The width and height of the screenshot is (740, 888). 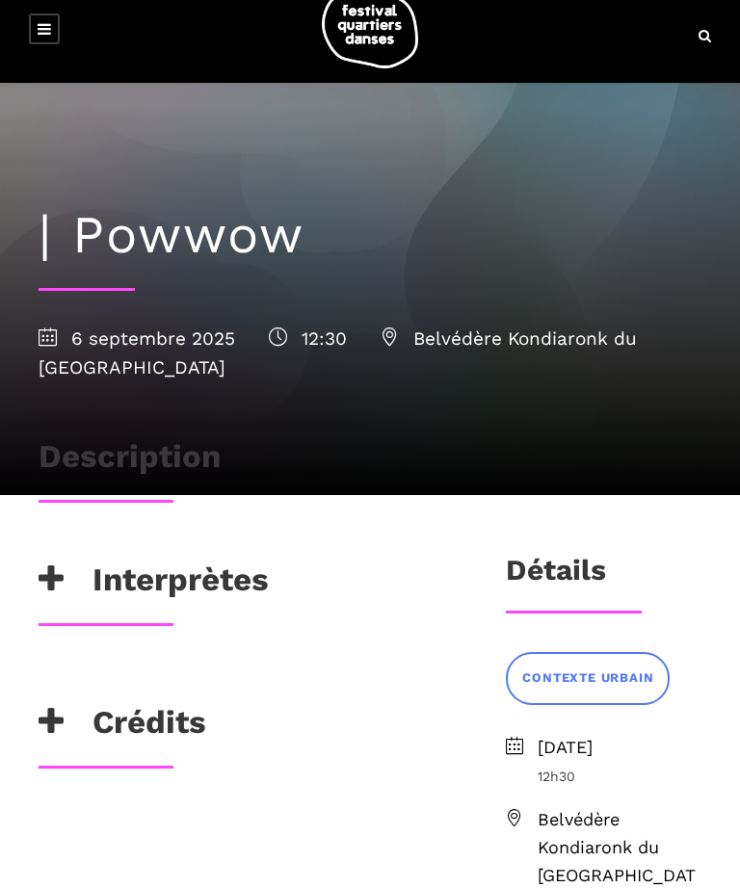 I want to click on span: CONTEXTE URBAIN, so click(x=588, y=678).